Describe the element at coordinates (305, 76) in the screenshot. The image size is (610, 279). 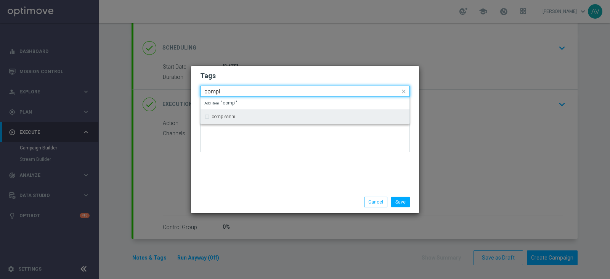
I see `h2: Tags` at that location.